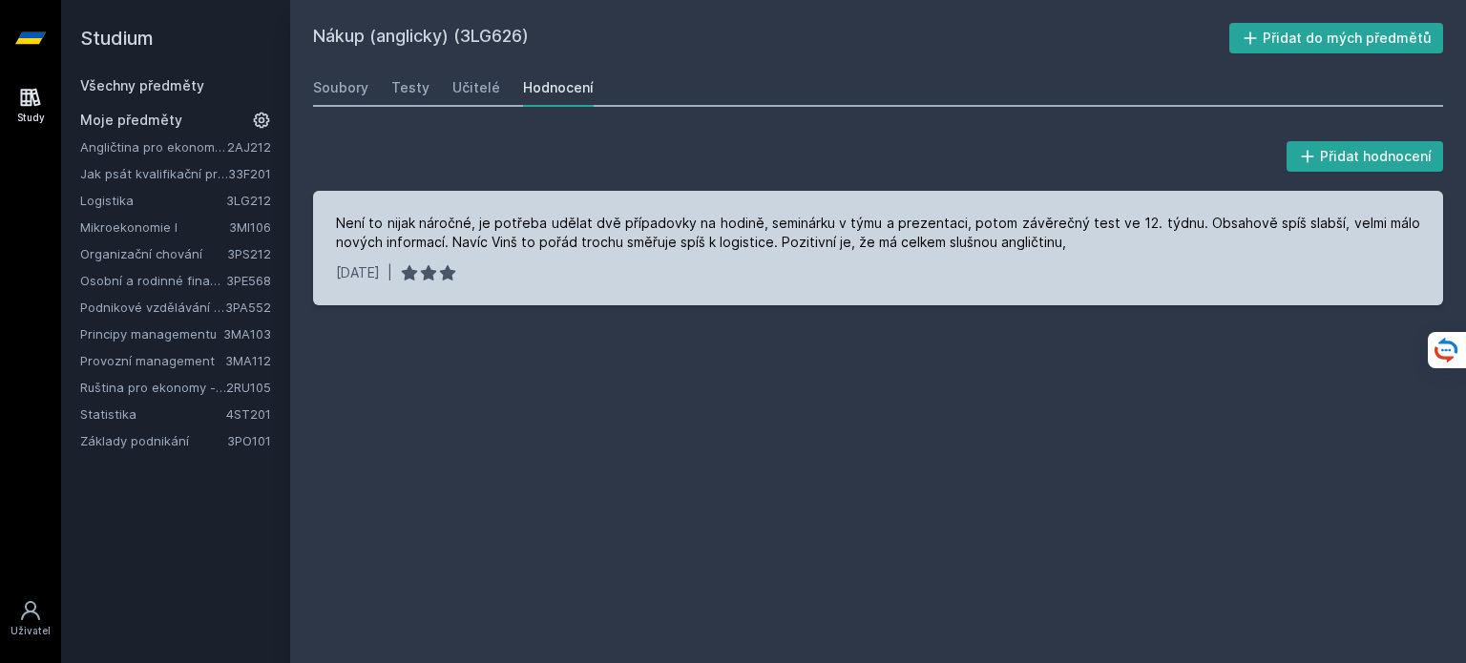 The image size is (1466, 663). I want to click on h2: Nákup (anglicky) (3LG626), so click(771, 38).